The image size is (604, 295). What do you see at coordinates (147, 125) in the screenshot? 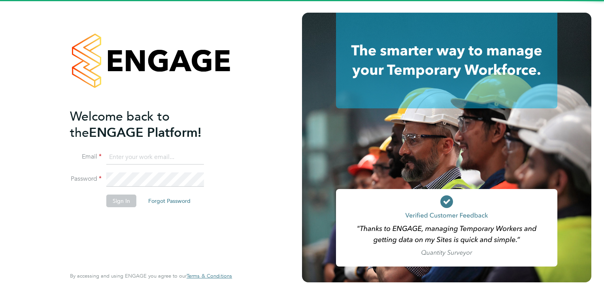
I see `h2: ENGAGE Platform!` at bounding box center [147, 125].